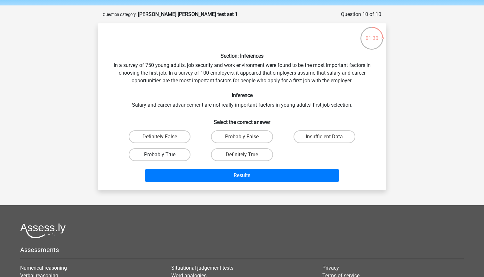  I want to click on h6: Inference, so click(242, 95).